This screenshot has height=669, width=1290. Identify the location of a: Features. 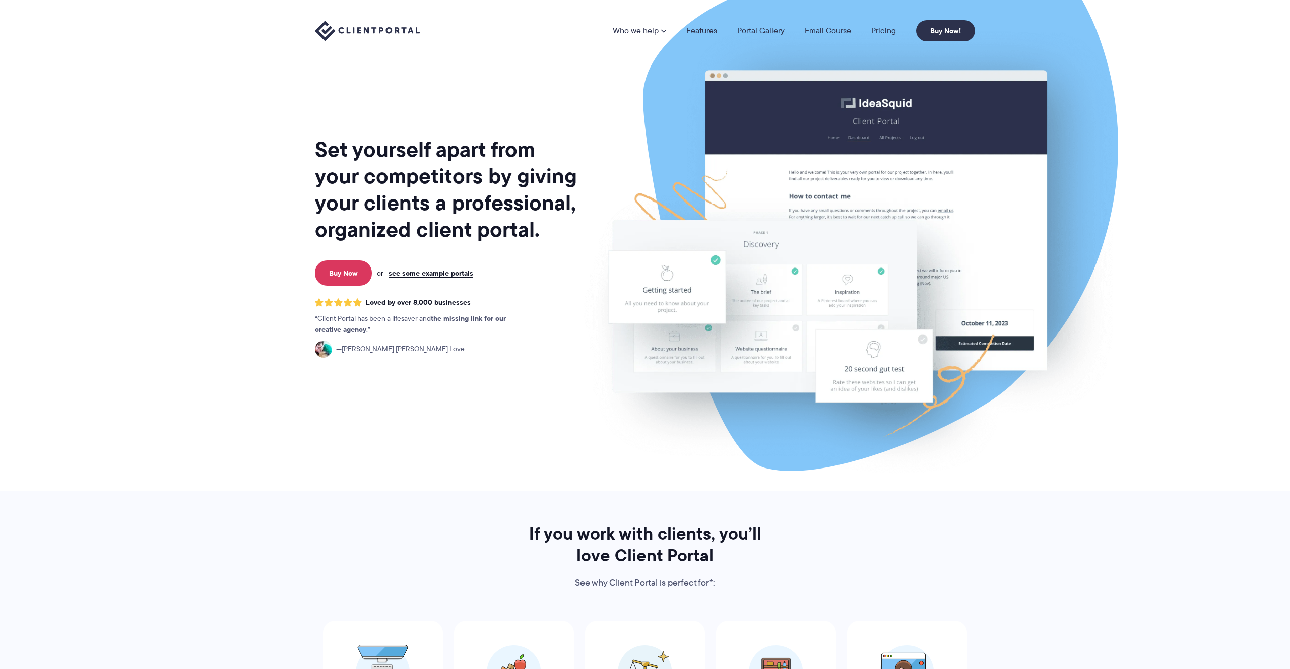
(701, 31).